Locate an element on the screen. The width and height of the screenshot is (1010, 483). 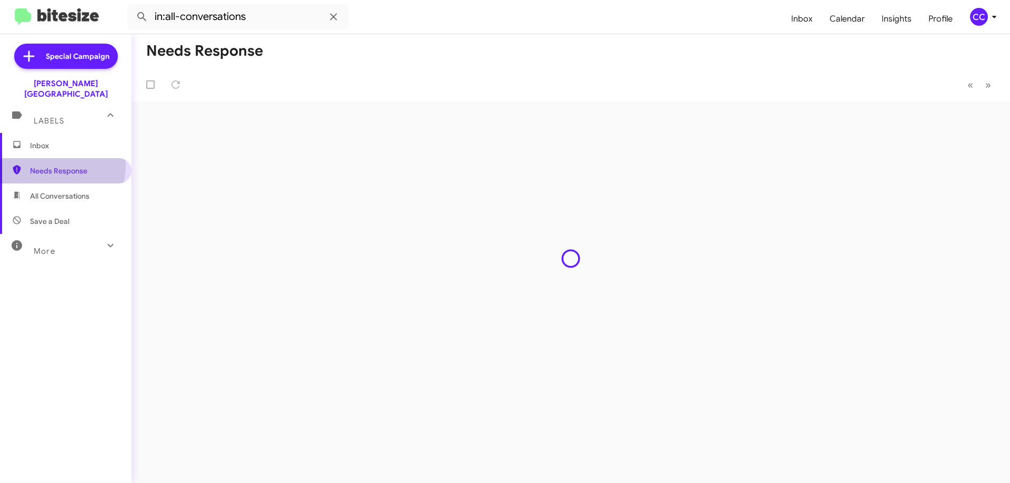
a: Insights is located at coordinates (896, 19).